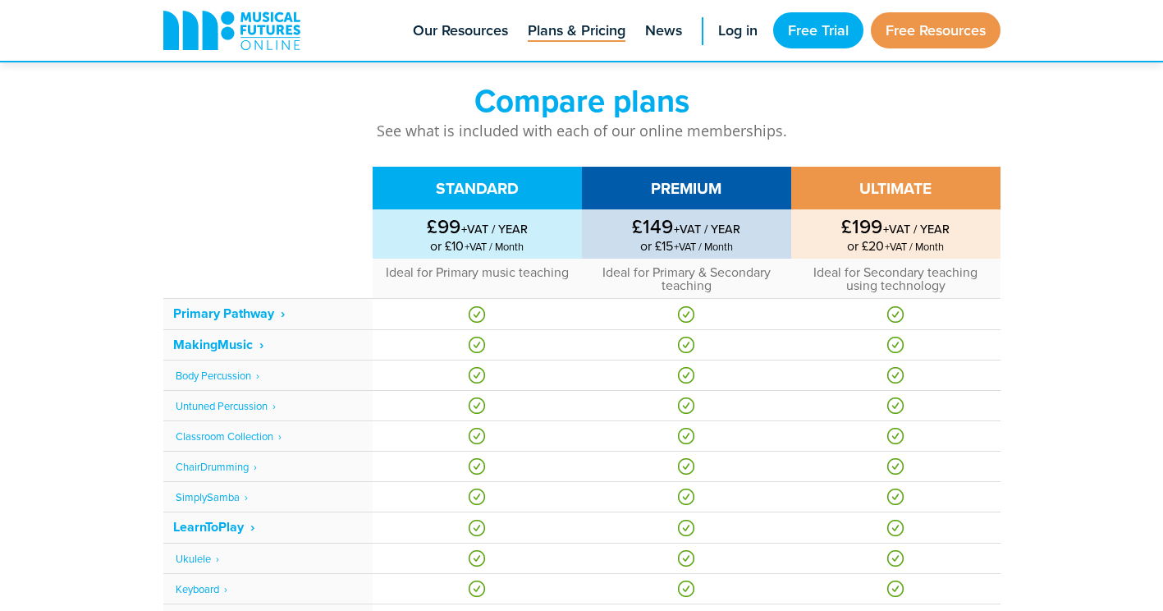  What do you see at coordinates (226, 405) in the screenshot?
I see `a: Untuned Percussion‎‏‏‎ ‎ ›` at bounding box center [226, 405].